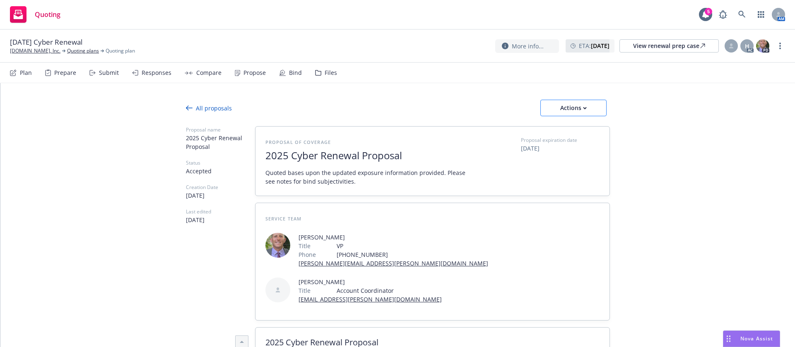 The height and width of the screenshot is (347, 795). I want to click on span: Quoting plan, so click(120, 51).